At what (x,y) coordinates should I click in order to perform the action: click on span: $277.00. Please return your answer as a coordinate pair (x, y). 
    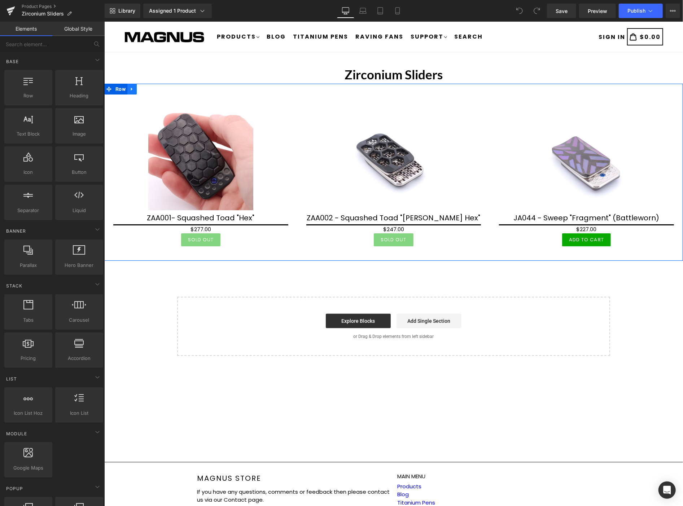
    Looking at the image, I should click on (96, 208).